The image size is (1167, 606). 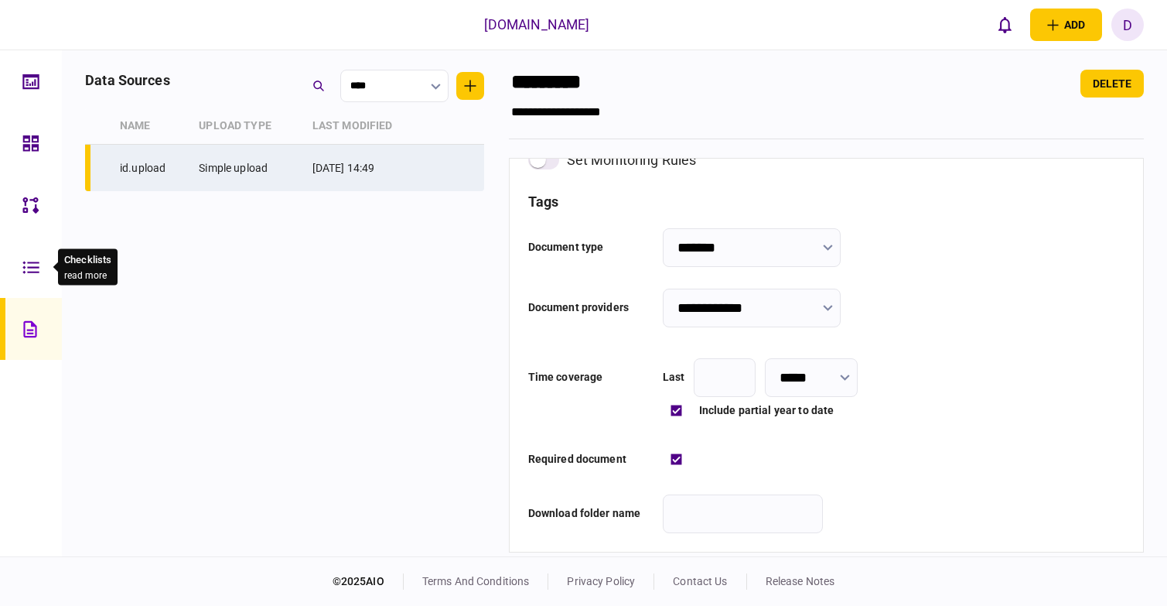 I want to click on th: Upload Type, so click(x=248, y=126).